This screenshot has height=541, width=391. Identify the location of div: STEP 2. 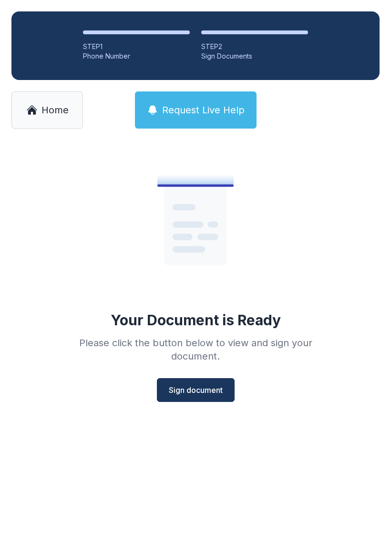
(254, 47).